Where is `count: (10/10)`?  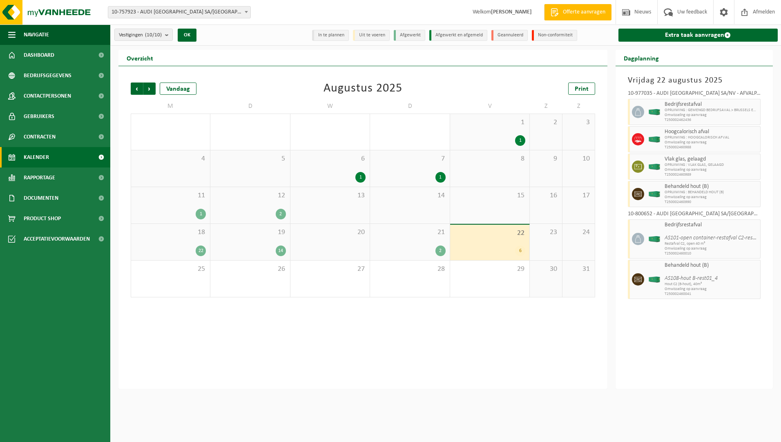 count: (10/10) is located at coordinates (153, 35).